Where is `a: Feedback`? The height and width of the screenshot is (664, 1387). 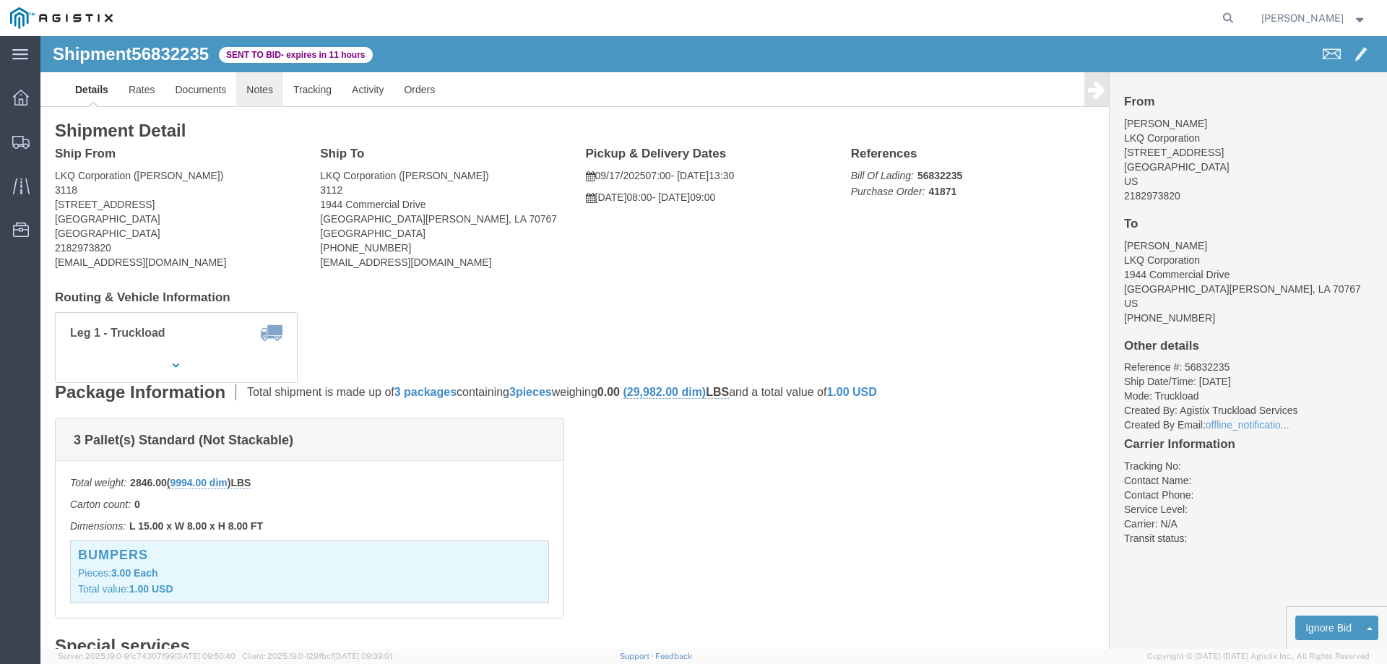 a: Feedback is located at coordinates (673, 656).